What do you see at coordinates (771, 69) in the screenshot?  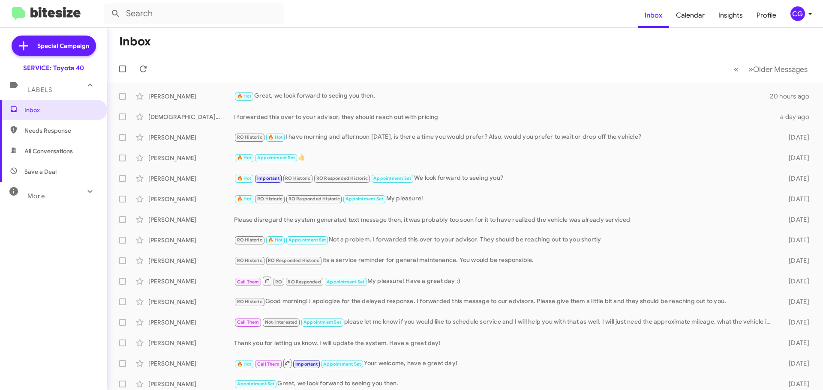 I see `nav: Page navigation example` at bounding box center [771, 69].